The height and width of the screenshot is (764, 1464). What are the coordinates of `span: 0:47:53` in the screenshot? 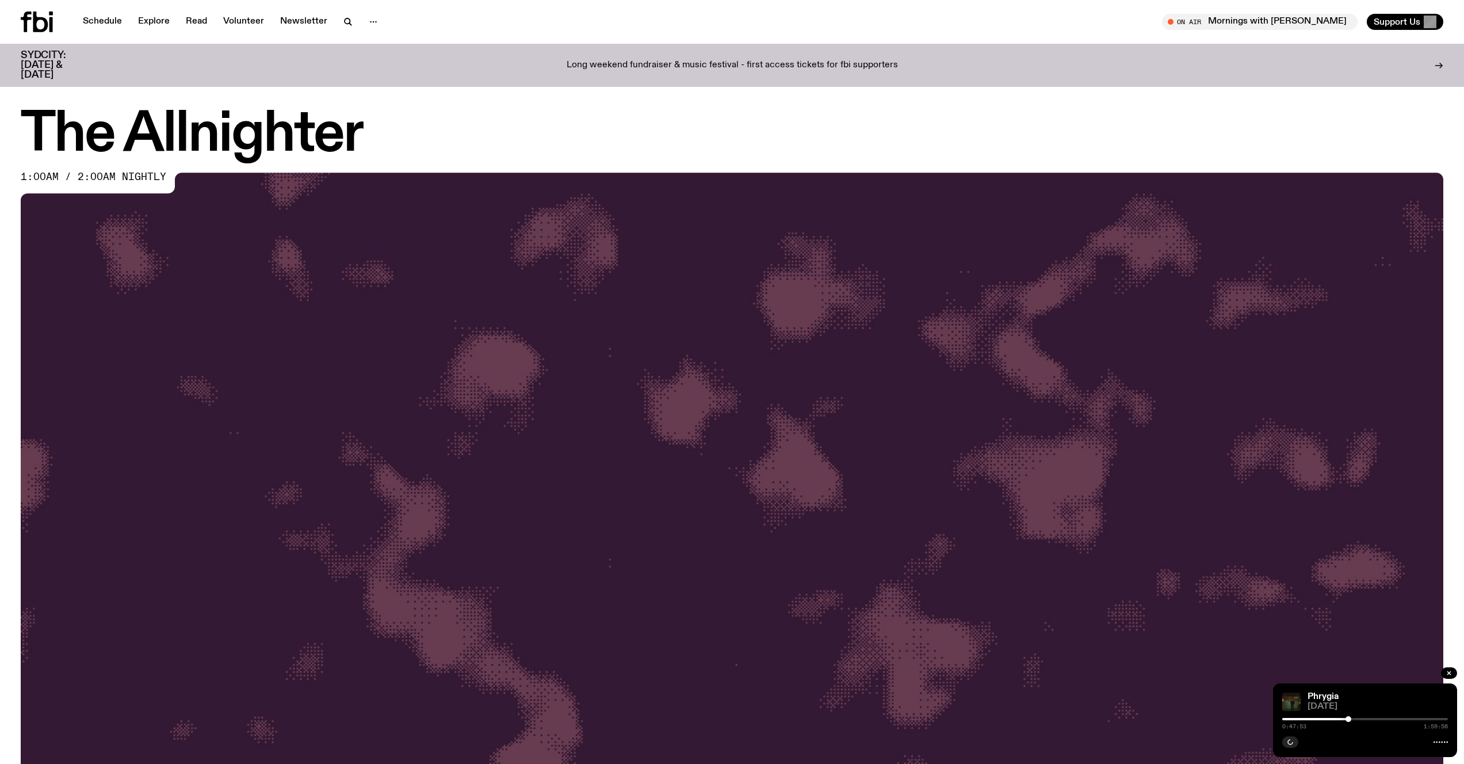 It's located at (1294, 726).